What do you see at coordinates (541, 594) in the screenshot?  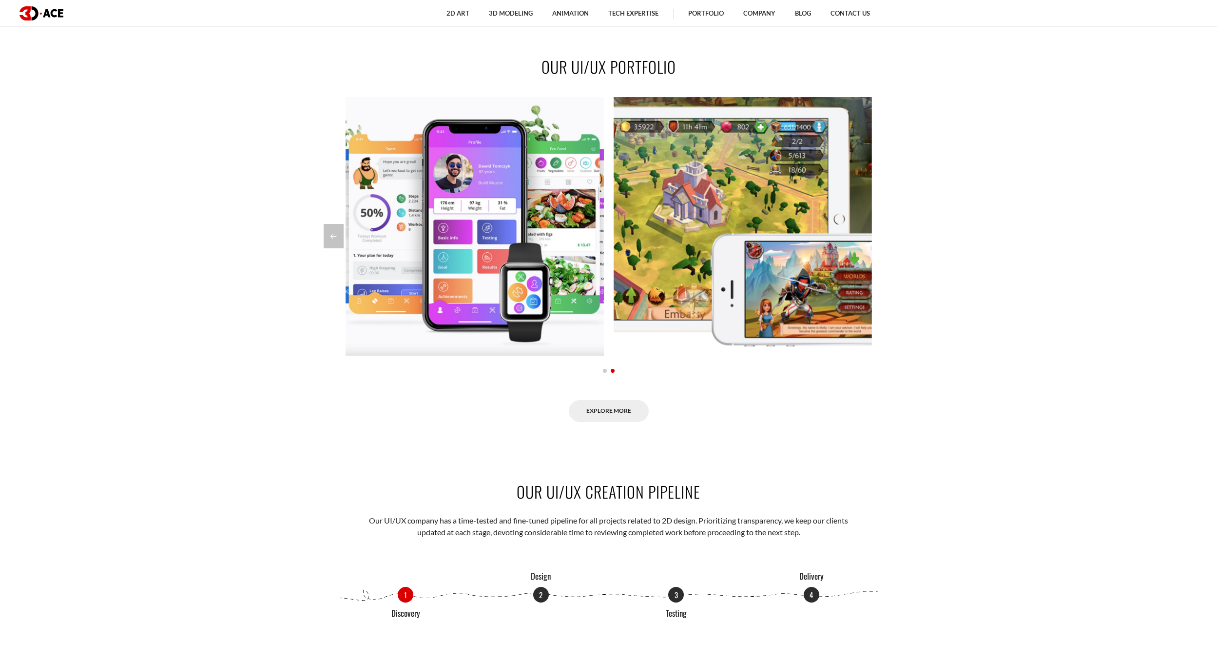 I see `p: 2` at bounding box center [541, 594].